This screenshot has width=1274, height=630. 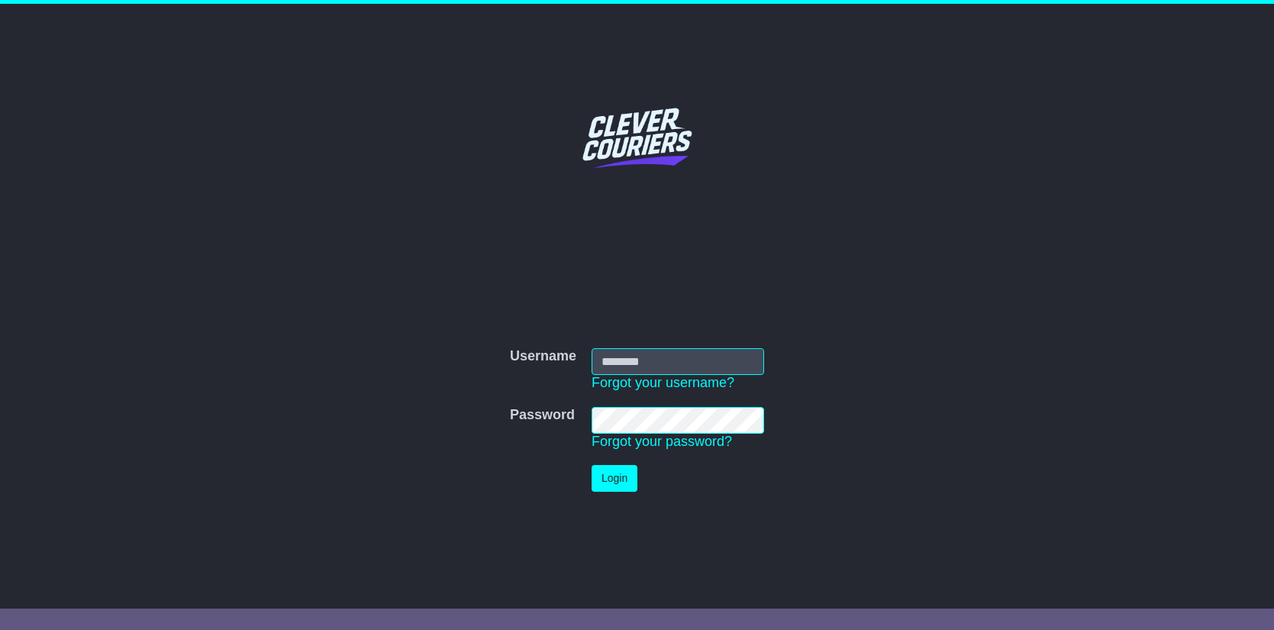 I want to click on button: Login, so click(x=614, y=478).